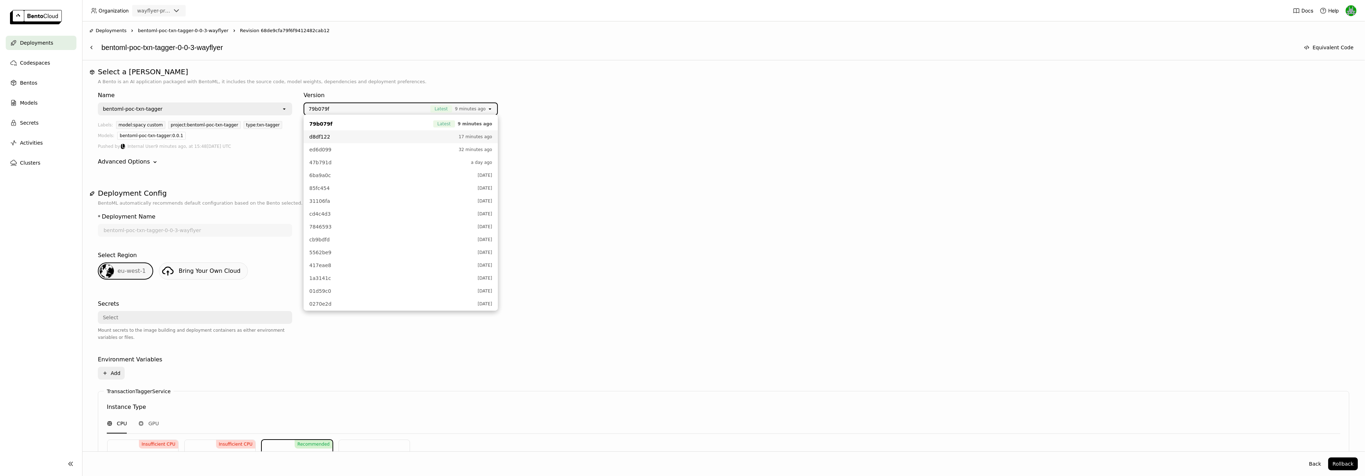 The image size is (1365, 476). What do you see at coordinates (475, 137) in the screenshot?
I see `span: 17 minutes ago` at bounding box center [475, 137].